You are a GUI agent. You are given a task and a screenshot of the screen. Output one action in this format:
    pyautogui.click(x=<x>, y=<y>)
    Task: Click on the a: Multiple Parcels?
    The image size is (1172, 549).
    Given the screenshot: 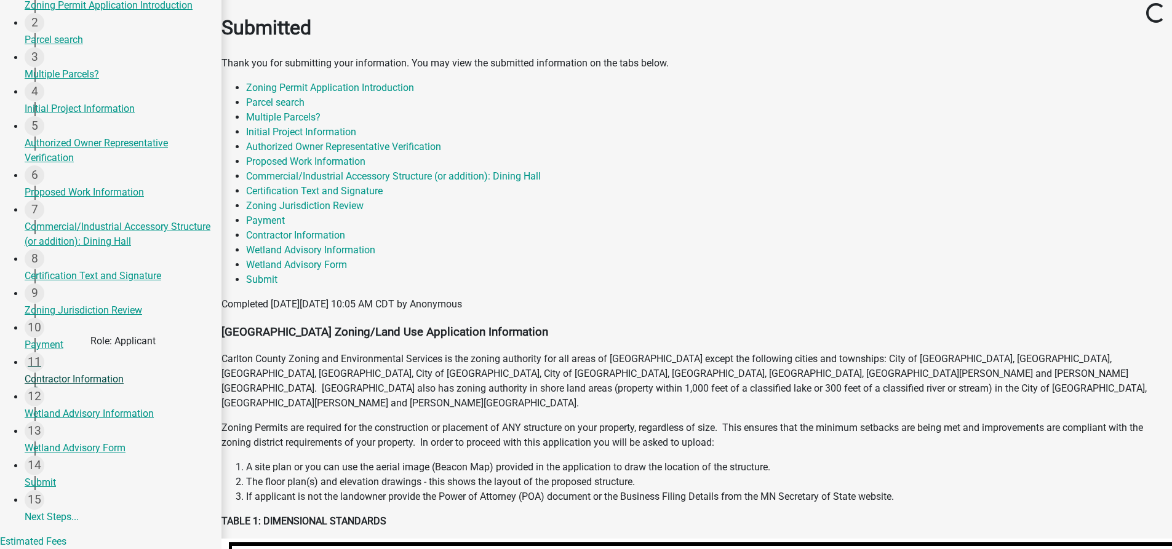 What is the action you would take?
    pyautogui.click(x=283, y=117)
    